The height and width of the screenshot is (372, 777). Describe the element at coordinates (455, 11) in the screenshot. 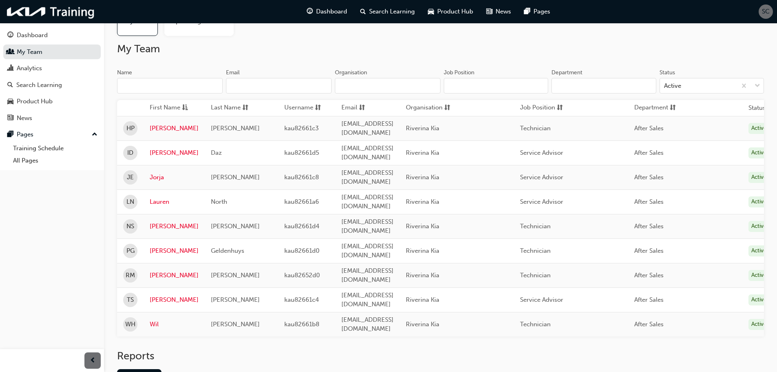

I see `span: Product Hub` at that location.